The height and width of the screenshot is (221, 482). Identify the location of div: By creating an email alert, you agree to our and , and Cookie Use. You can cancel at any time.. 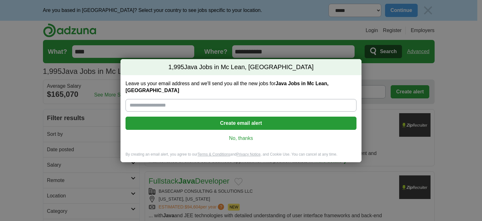
(241, 157).